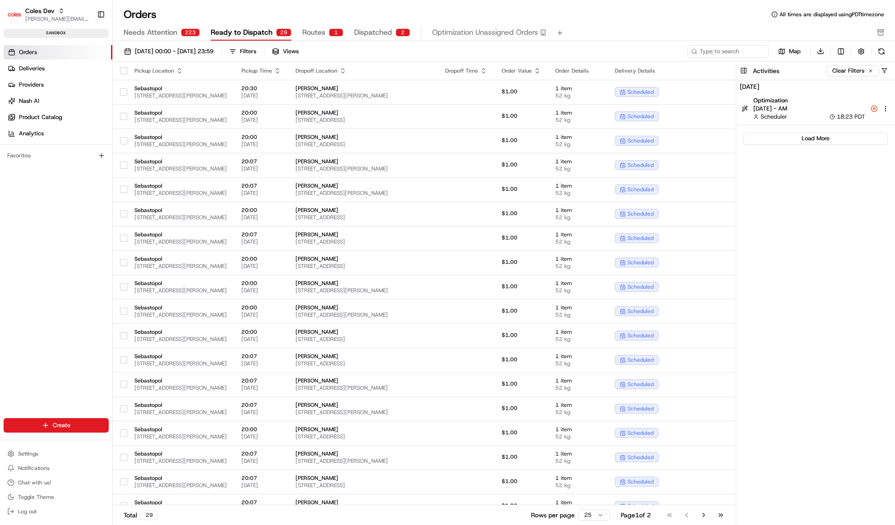 The width and height of the screenshot is (895, 525). What do you see at coordinates (466, 71) in the screenshot?
I see `div: Dropoff Time` at bounding box center [466, 71].